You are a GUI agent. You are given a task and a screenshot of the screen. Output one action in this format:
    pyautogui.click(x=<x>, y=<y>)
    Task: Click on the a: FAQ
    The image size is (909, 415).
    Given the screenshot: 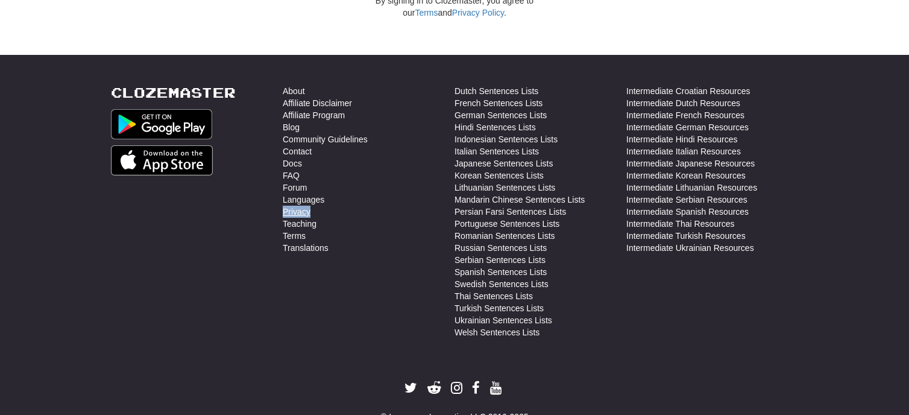 What is the action you would take?
    pyautogui.click(x=291, y=175)
    